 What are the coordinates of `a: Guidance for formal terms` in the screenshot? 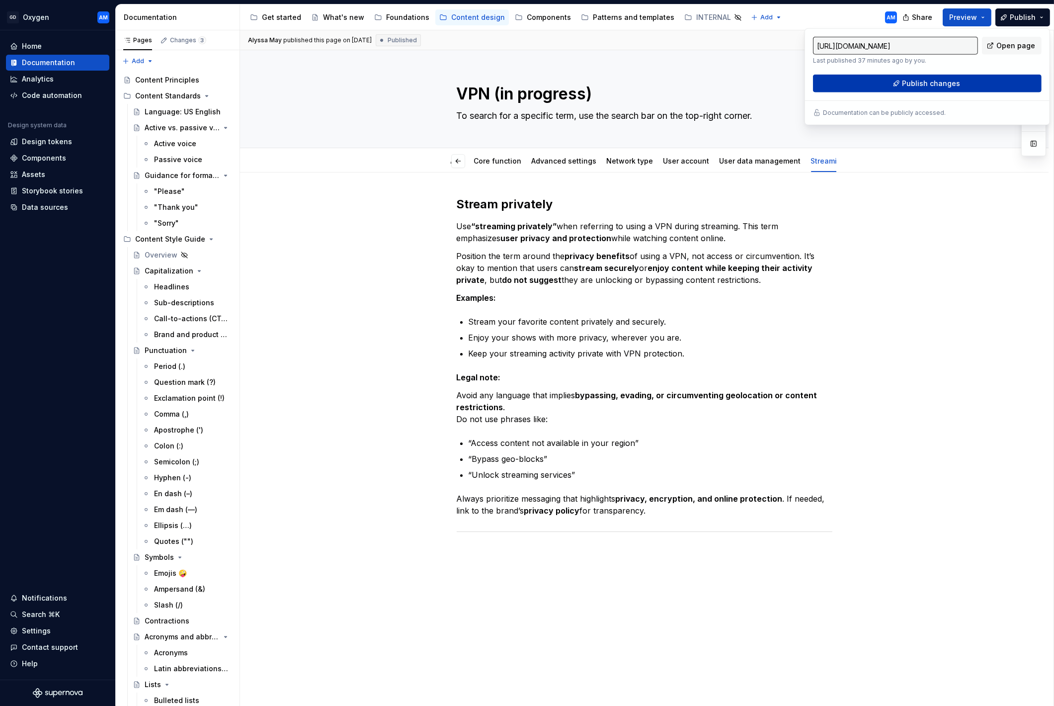 It's located at (182, 175).